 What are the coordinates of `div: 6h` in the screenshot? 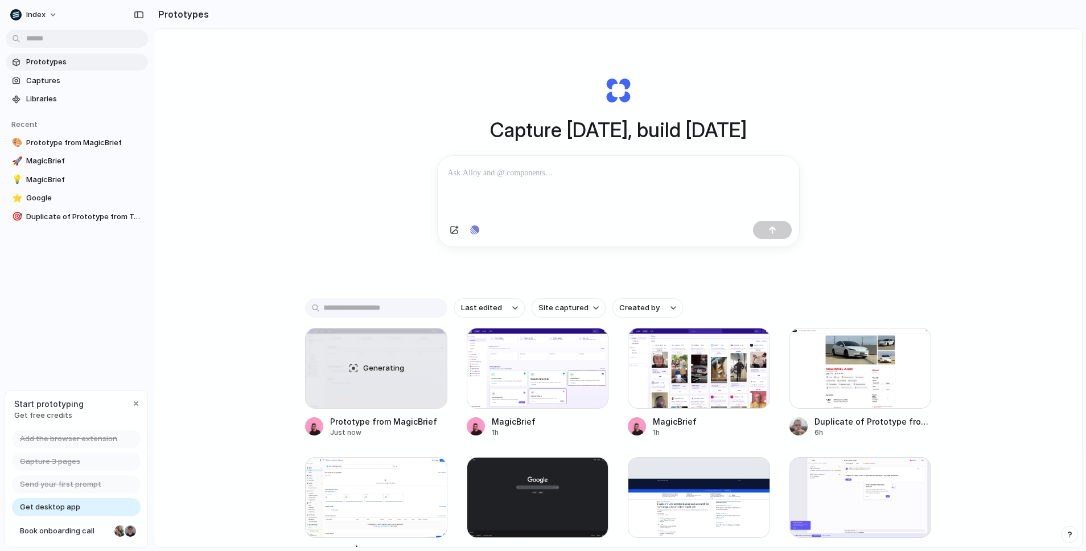 It's located at (873, 433).